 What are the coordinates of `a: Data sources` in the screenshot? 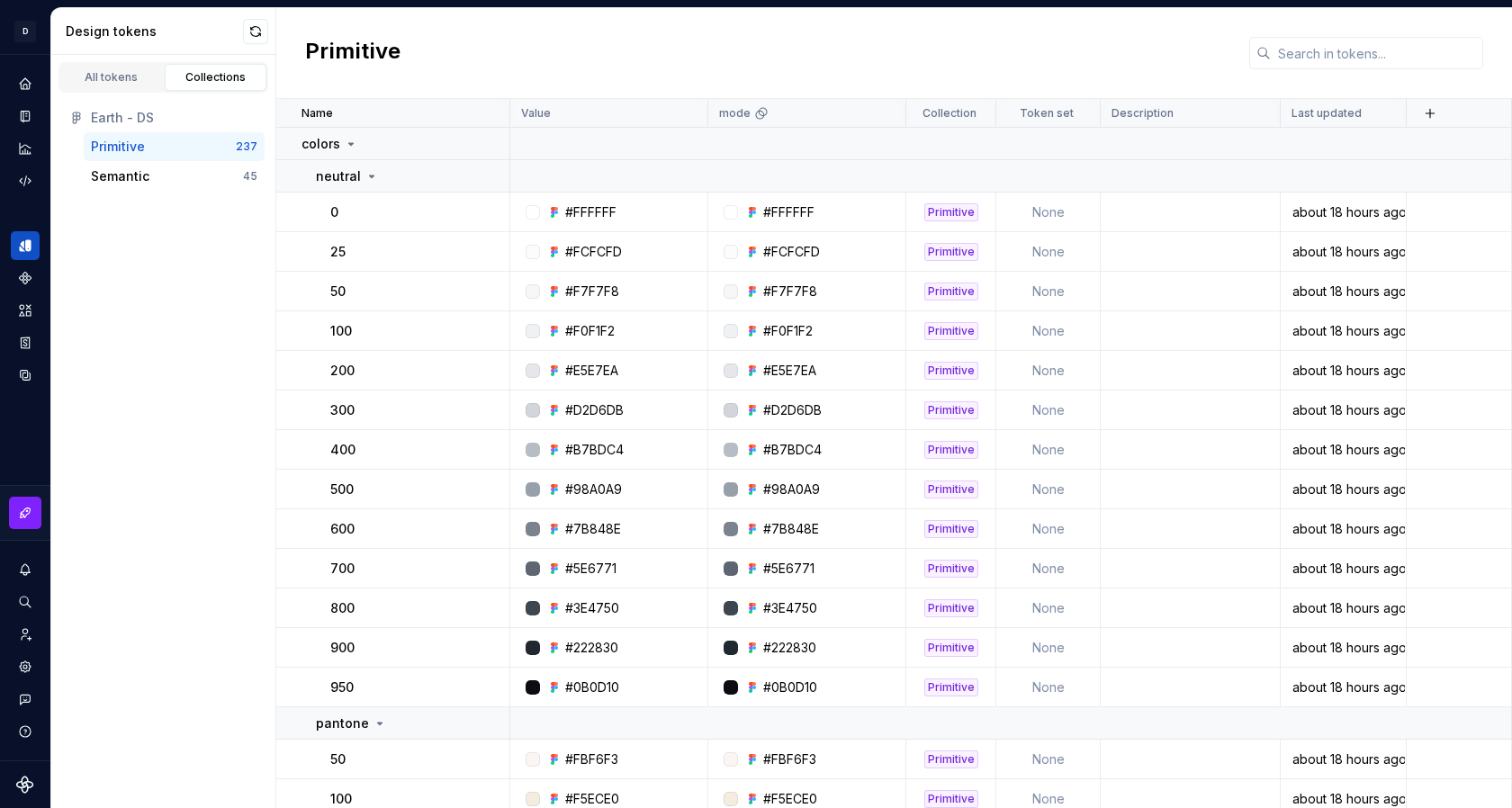 It's located at (26, 375).